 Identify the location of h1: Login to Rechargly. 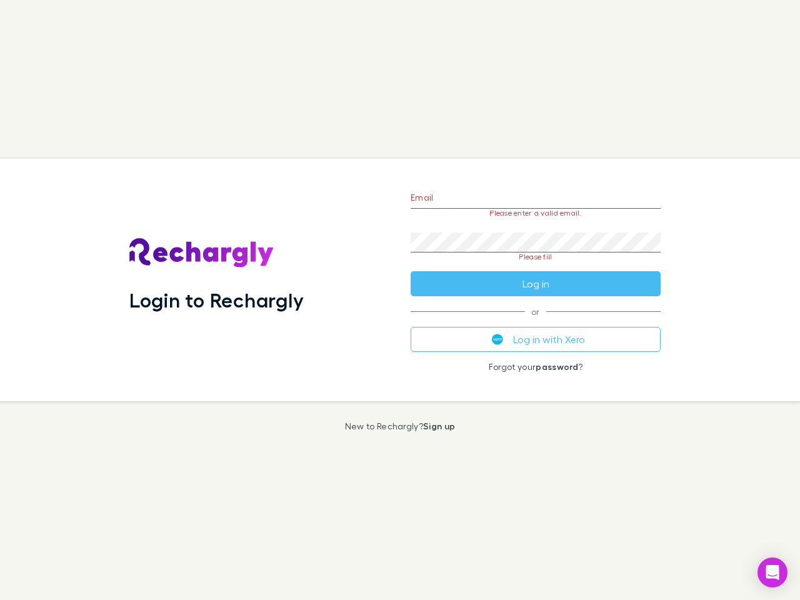
(216, 300).